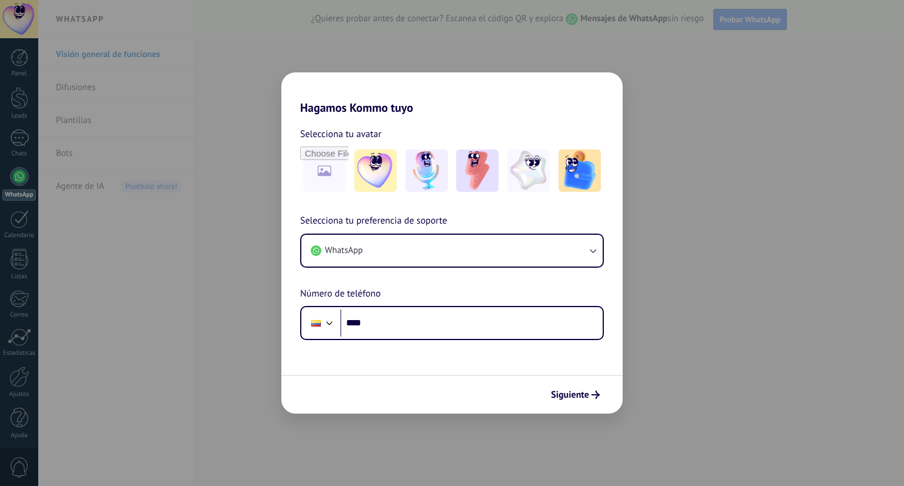  Describe the element at coordinates (316, 323) in the screenshot. I see `div: Ecuador: + 593` at that location.